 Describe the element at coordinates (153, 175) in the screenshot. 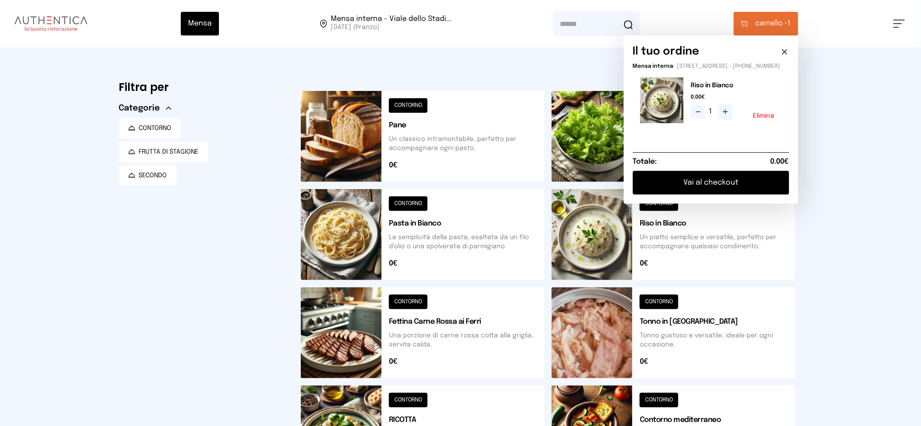

I see `span: SECONDO` at that location.